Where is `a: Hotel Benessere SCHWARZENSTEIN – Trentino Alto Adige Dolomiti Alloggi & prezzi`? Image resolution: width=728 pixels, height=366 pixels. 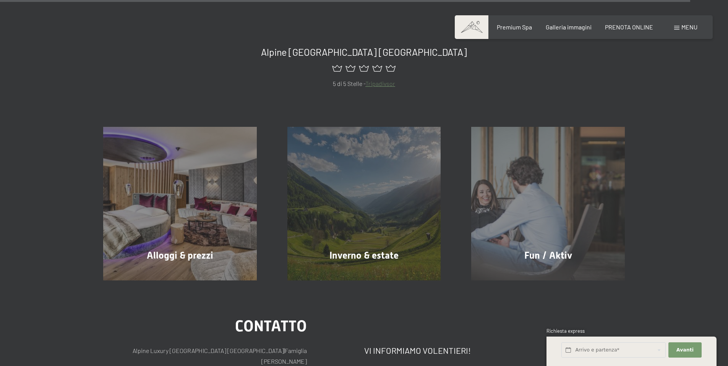 a: Hotel Benessere SCHWARZENSTEIN – Trentino Alto Adige Dolomiti Alloggi & prezzi is located at coordinates (180, 204).